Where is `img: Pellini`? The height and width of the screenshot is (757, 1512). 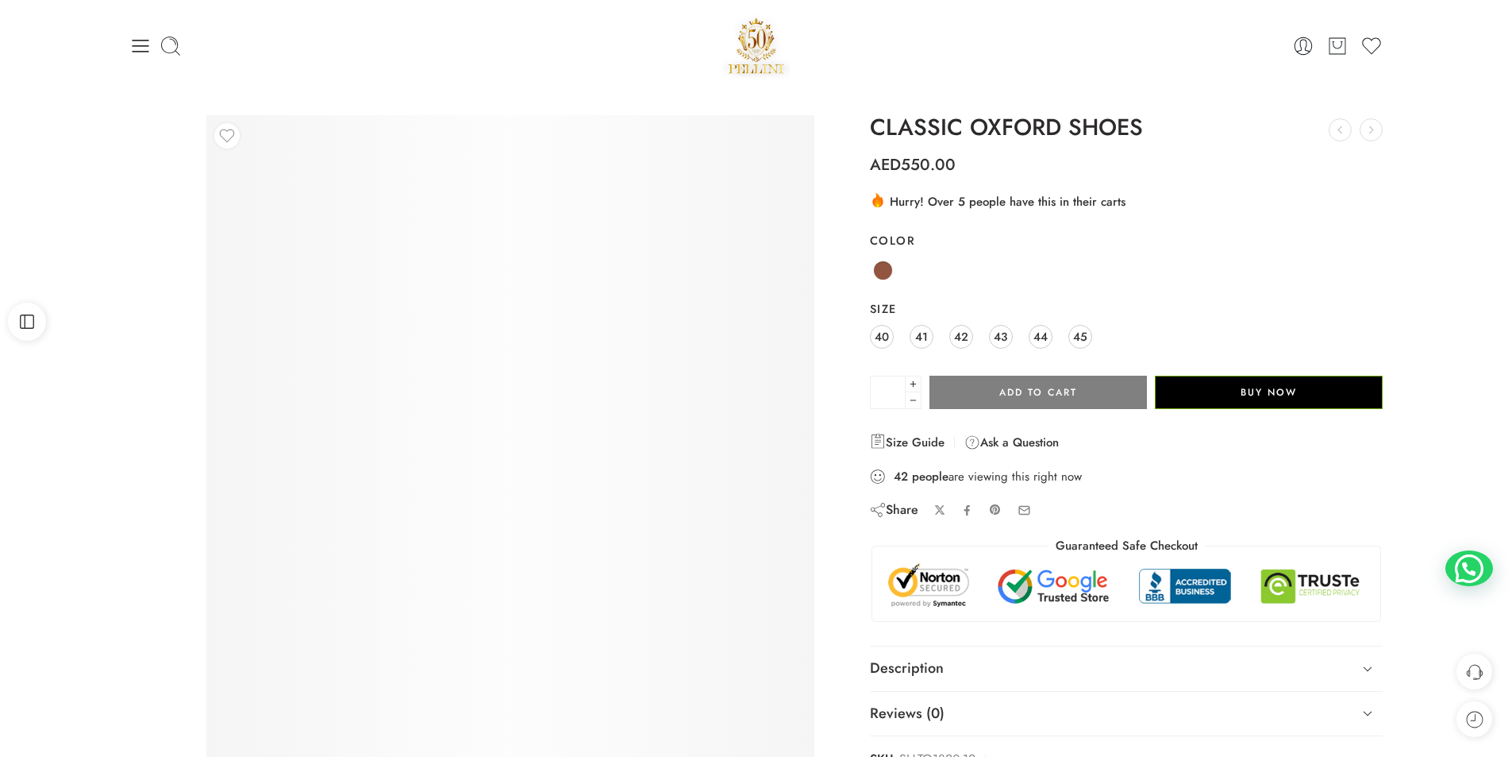 img: Pellini is located at coordinates (757, 45).